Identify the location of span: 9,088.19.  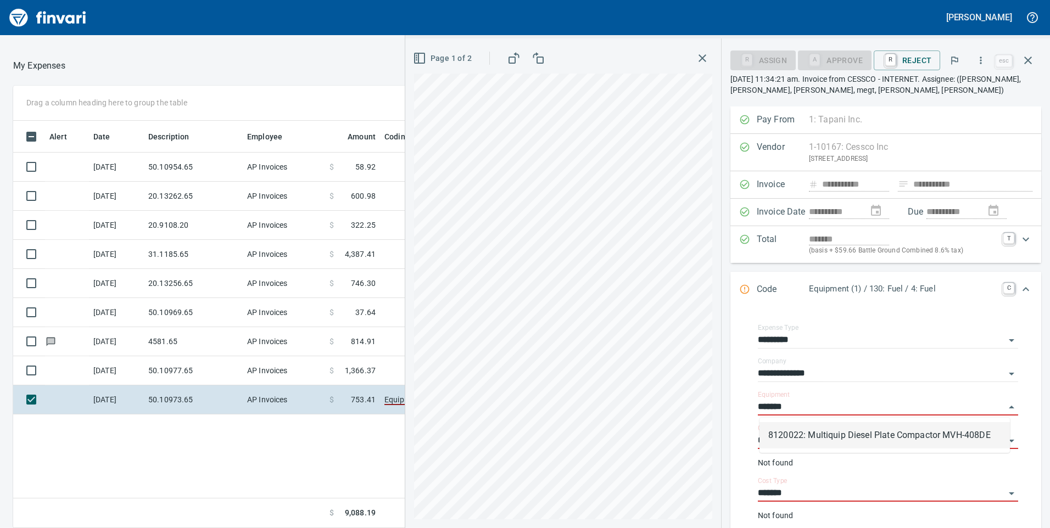
(360, 513).